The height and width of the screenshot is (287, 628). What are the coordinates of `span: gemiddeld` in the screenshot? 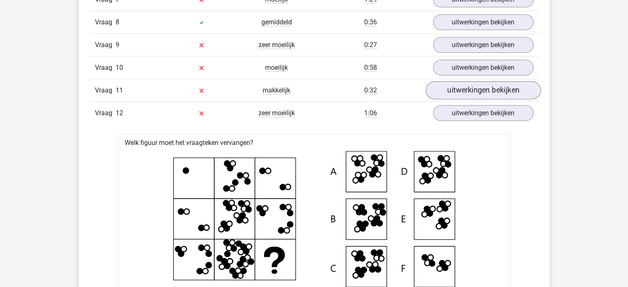 It's located at (277, 22).